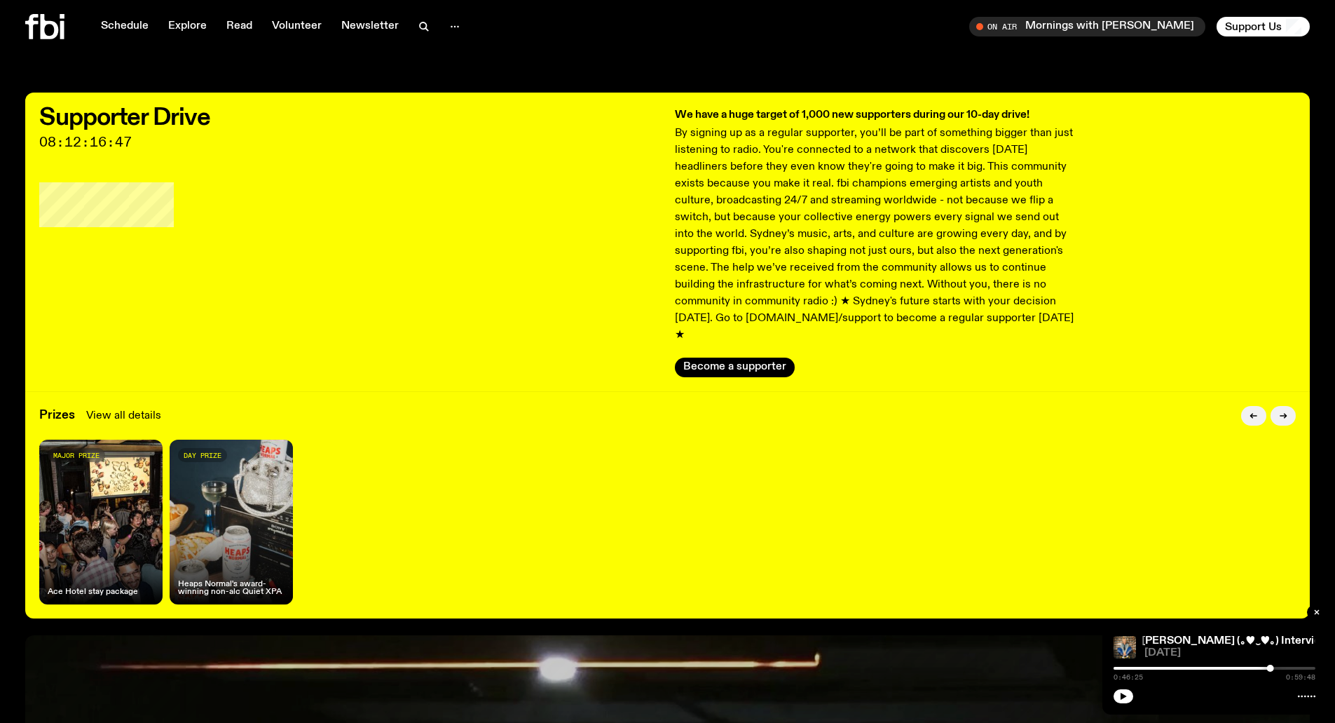  Describe the element at coordinates (1263, 27) in the screenshot. I see `button: Support Us` at that location.